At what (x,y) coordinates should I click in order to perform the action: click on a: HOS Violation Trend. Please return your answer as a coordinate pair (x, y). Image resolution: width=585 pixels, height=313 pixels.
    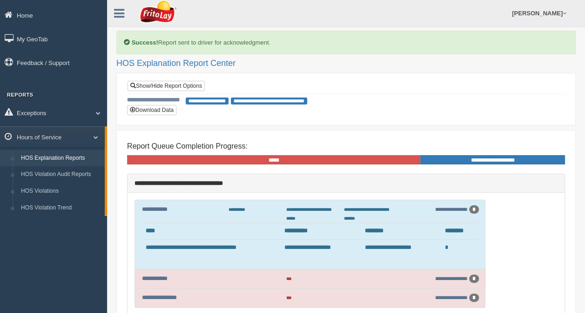
    Looking at the image, I should click on (60, 208).